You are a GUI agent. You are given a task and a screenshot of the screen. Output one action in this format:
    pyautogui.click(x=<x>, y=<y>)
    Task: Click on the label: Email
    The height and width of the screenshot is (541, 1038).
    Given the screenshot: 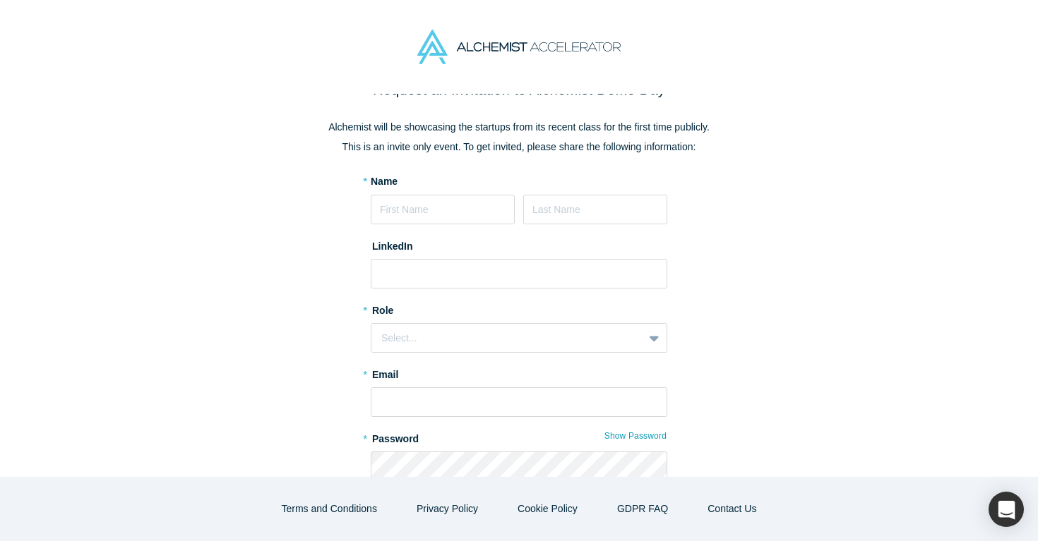 What is the action you would take?
    pyautogui.click(x=519, y=373)
    